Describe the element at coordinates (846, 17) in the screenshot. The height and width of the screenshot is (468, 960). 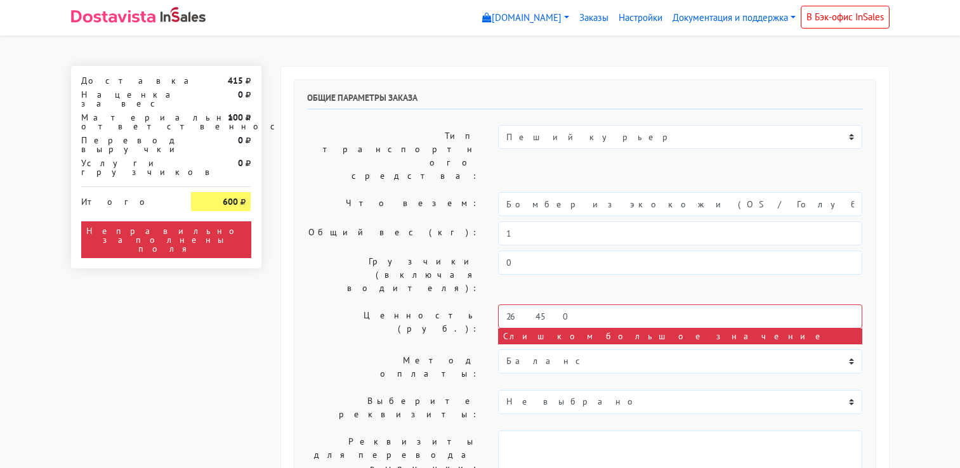
I see `a: В Бэк-офис InSales` at that location.